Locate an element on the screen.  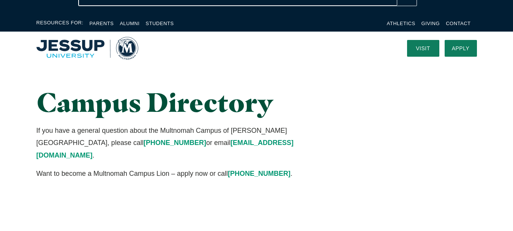
a: Contact is located at coordinates (458, 23).